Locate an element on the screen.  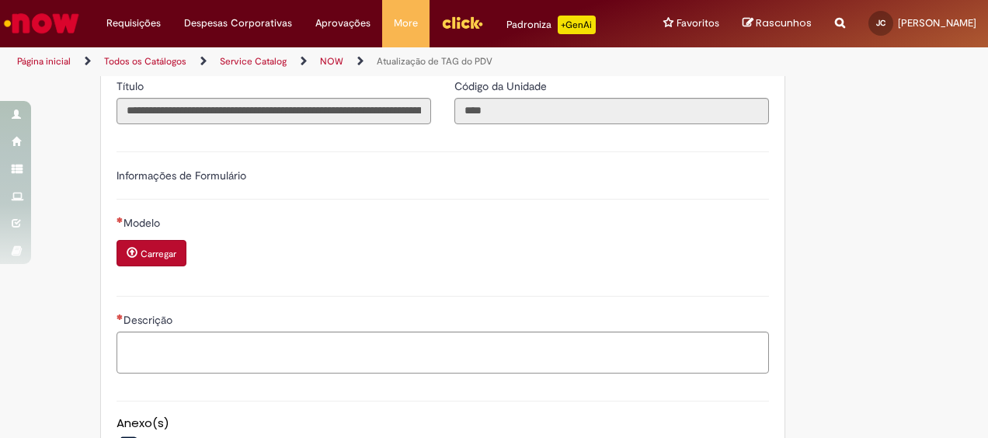
span: Rascunhos is located at coordinates (784, 23).